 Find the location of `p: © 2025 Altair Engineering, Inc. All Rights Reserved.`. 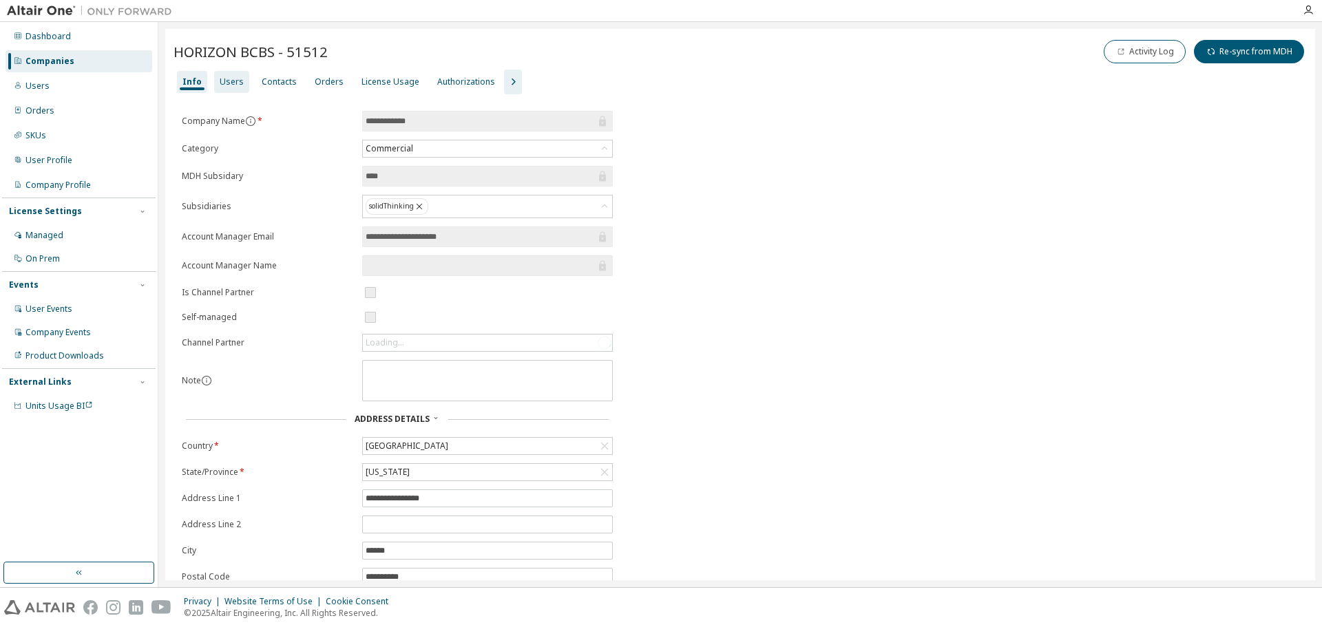

p: © 2025 Altair Engineering, Inc. All Rights Reserved. is located at coordinates (290, 613).